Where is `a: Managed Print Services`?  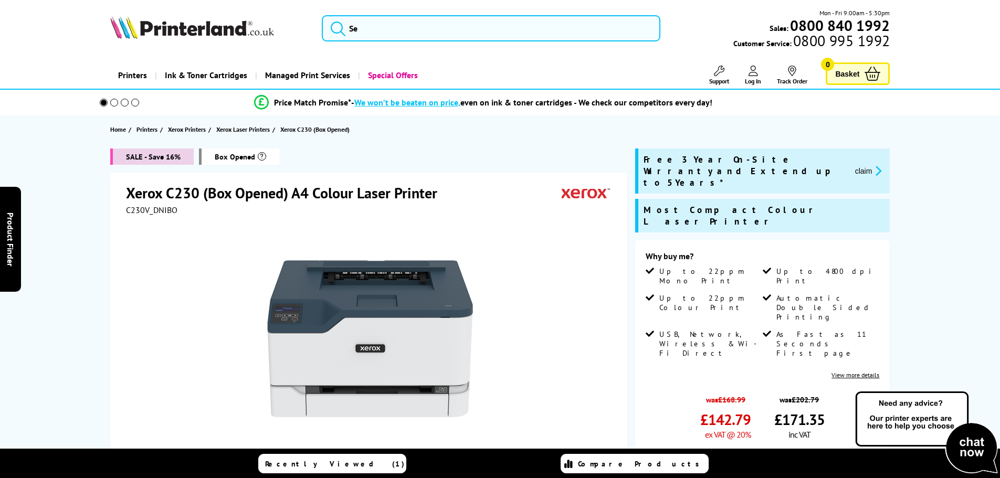 a: Managed Print Services is located at coordinates (306, 75).